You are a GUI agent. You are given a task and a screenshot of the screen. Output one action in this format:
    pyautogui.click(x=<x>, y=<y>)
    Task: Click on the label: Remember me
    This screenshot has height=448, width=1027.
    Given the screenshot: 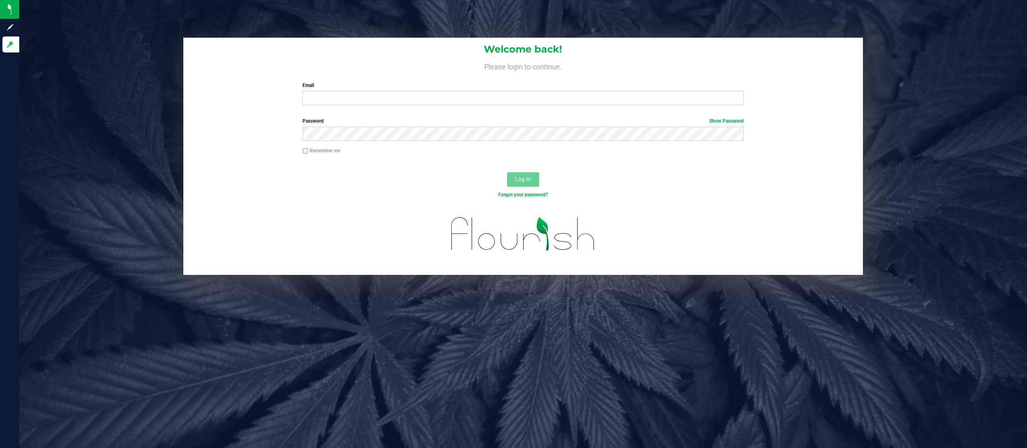 What is the action you would take?
    pyautogui.click(x=321, y=151)
    